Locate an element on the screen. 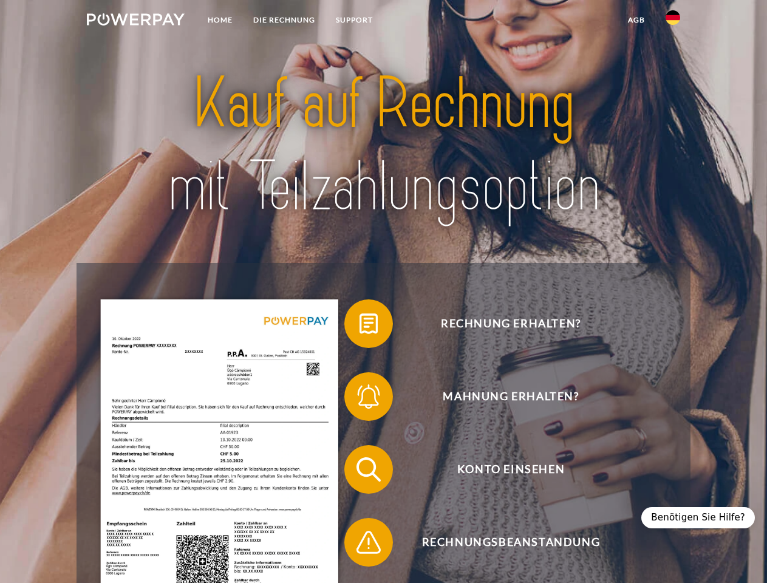 The image size is (767, 583). img: qb_search.svg is located at coordinates (369, 469).